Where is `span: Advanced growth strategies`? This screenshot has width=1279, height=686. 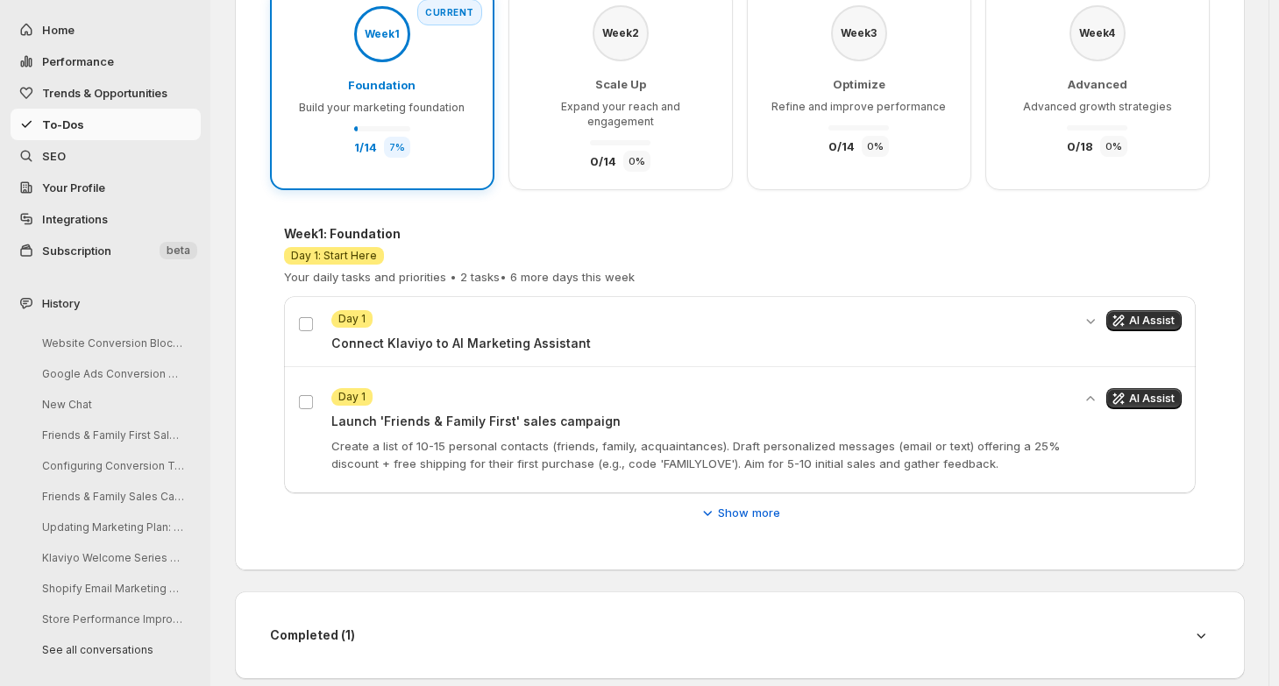
span: Advanced growth strategies is located at coordinates (1098, 106).